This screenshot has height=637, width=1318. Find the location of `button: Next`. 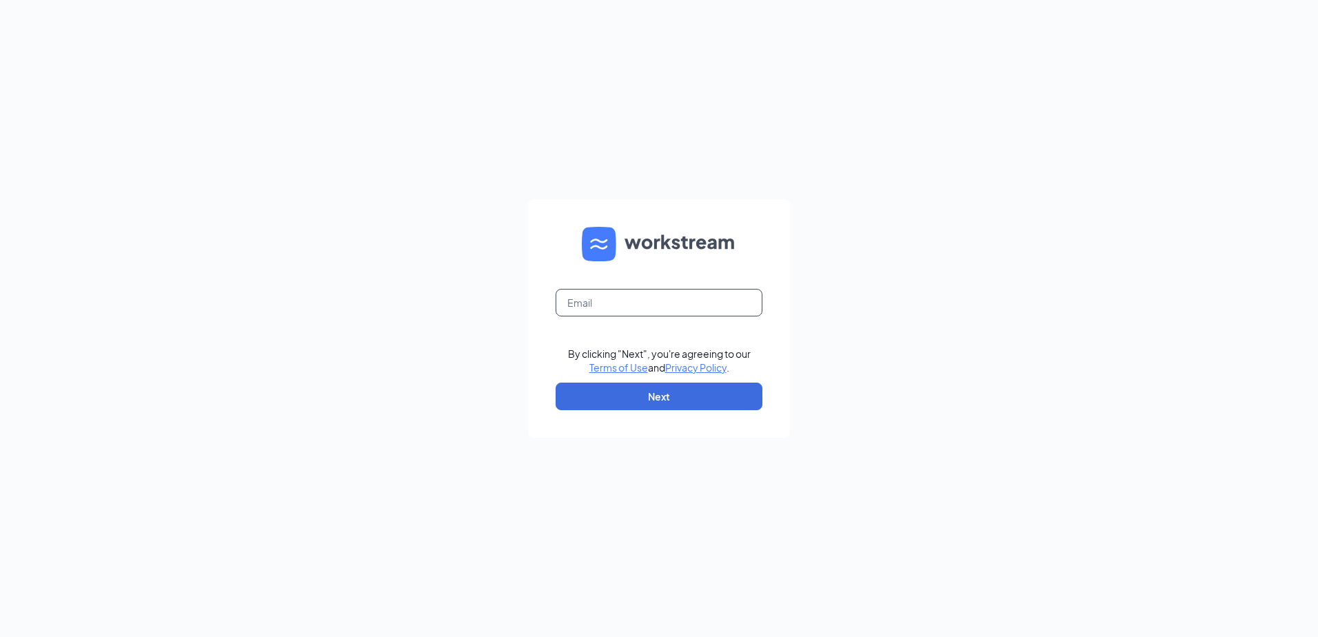

button: Next is located at coordinates (659, 396).